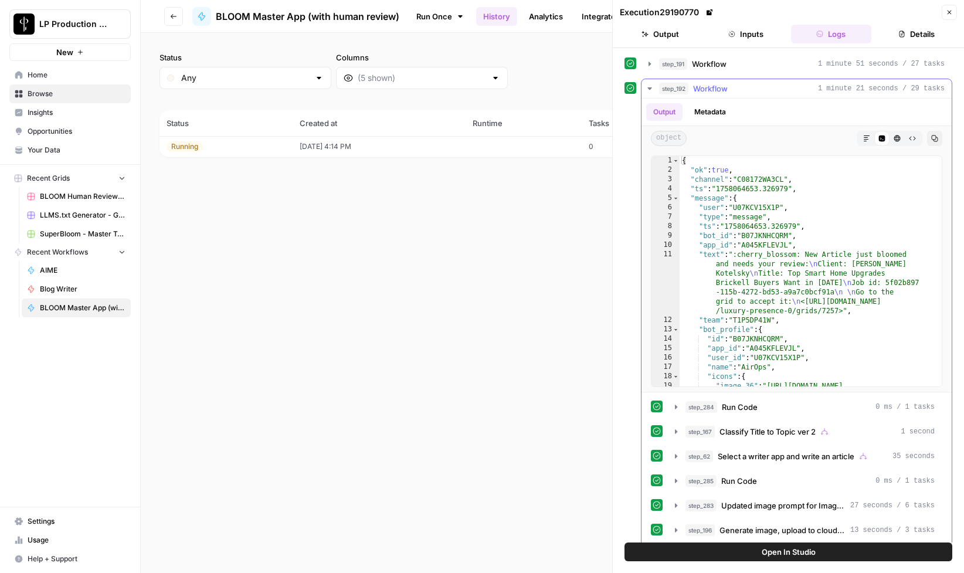 This screenshot has width=964, height=573. What do you see at coordinates (796, 64) in the screenshot?
I see `button: 1 minute 51 seconds / 27 tasks` at bounding box center [796, 64].